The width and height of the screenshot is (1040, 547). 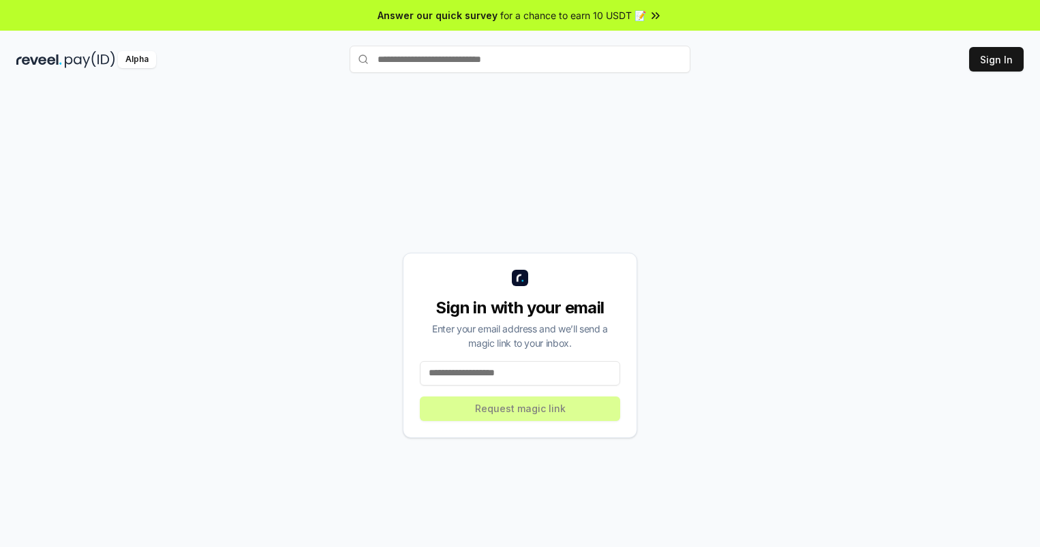 What do you see at coordinates (39, 59) in the screenshot?
I see `img: reveel_dark` at bounding box center [39, 59].